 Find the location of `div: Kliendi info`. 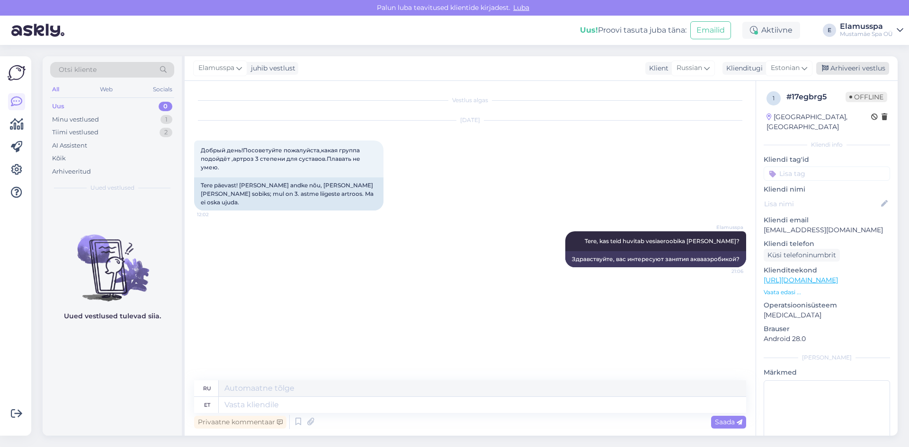

div: Kliendi info is located at coordinates (826, 145).